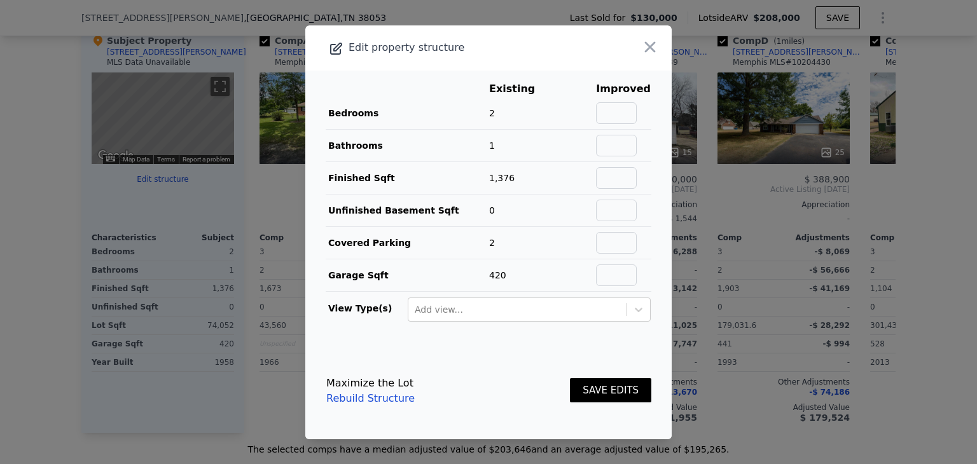  I want to click on a: Rebuild Structure, so click(370, 399).